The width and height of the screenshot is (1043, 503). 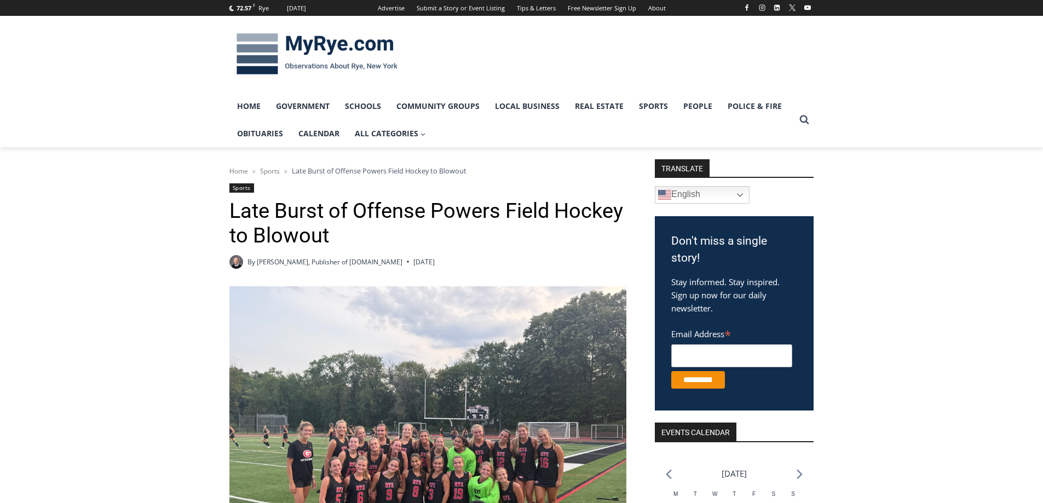 I want to click on img: MyRye.com, so click(x=317, y=54).